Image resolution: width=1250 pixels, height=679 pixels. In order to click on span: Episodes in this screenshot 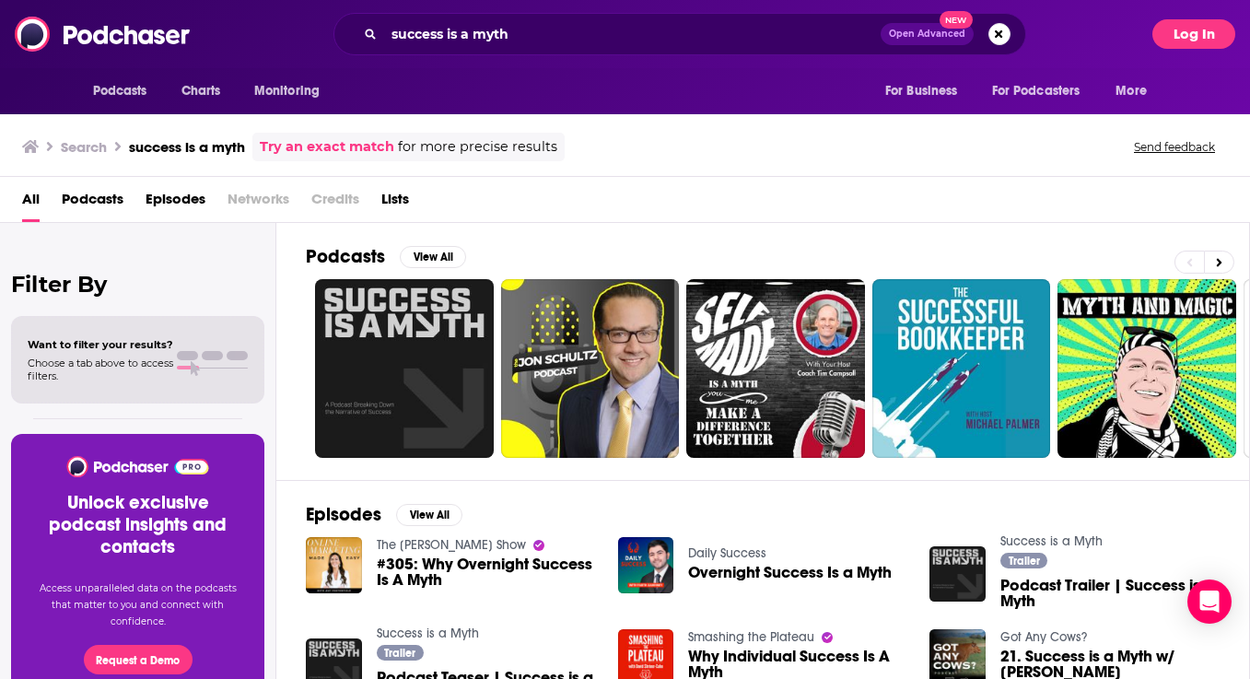, I will do `click(175, 203)`.